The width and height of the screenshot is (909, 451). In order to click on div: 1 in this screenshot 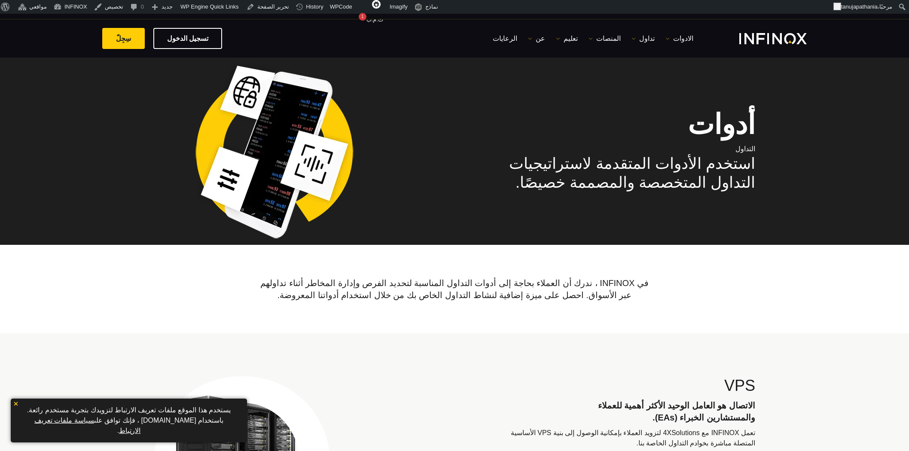, I will do `click(363, 17)`.